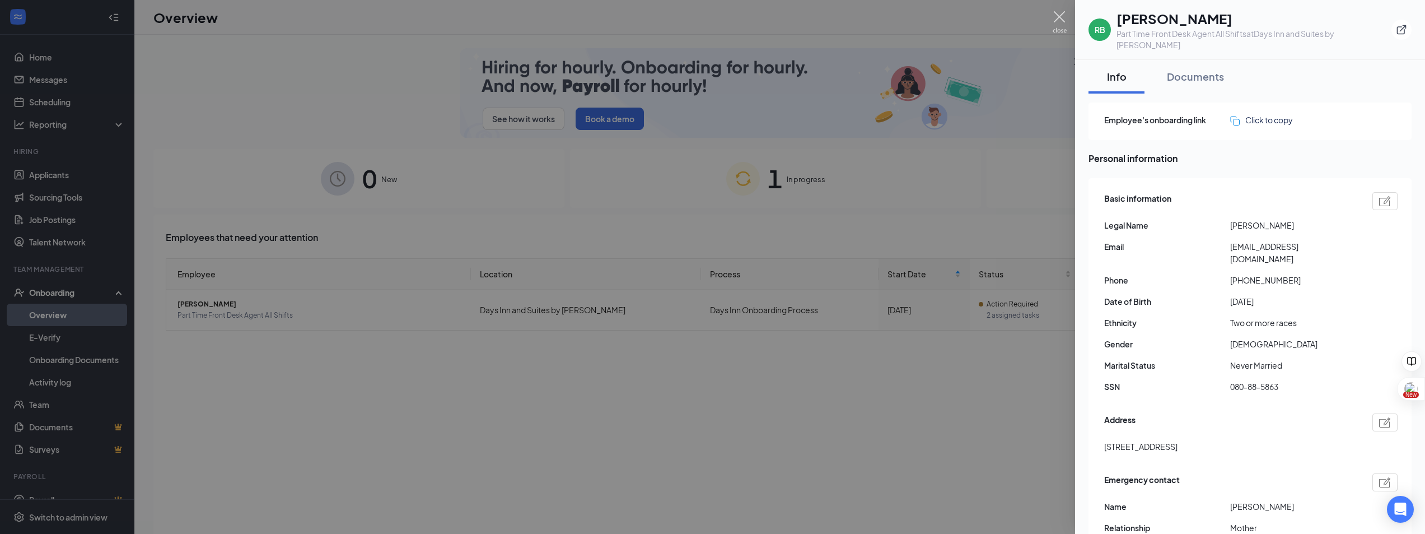  What do you see at coordinates (1167, 301) in the screenshot?
I see `span: Date of Birth` at bounding box center [1167, 301].